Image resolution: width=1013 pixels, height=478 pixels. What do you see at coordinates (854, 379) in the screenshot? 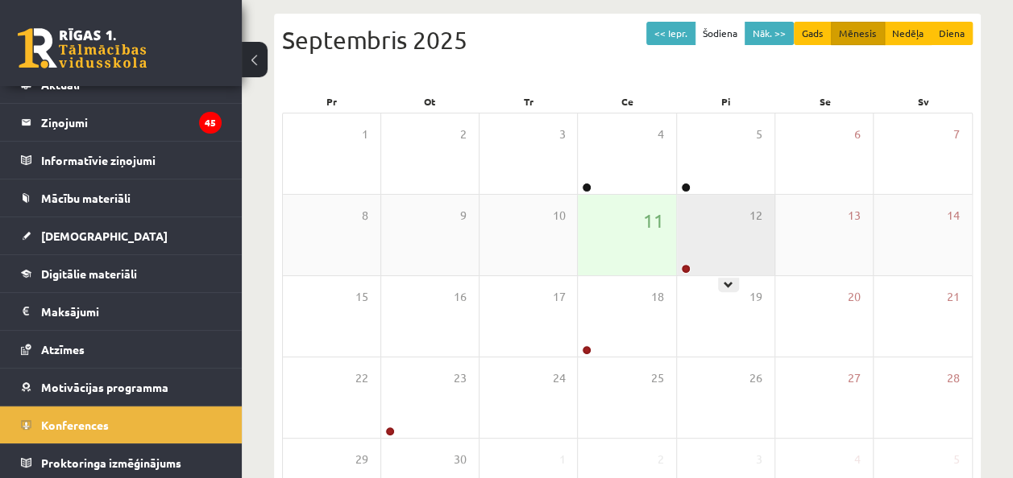
I see `span: 27` at bounding box center [854, 379].